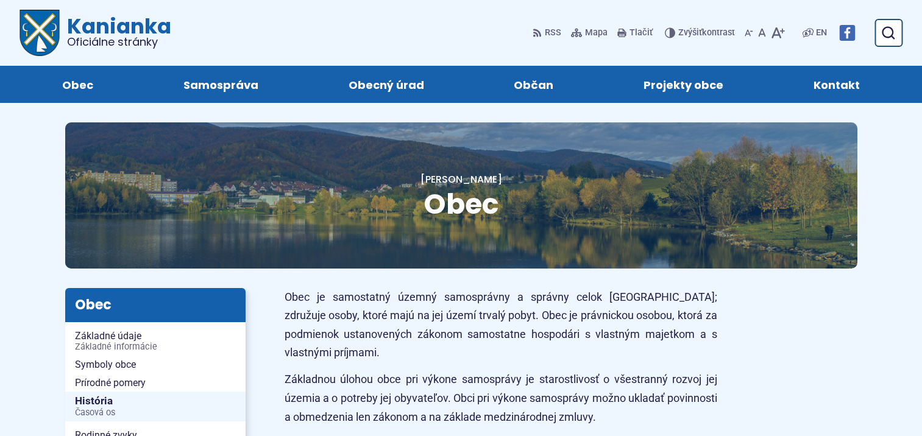 This screenshot has height=436, width=922. I want to click on span: kontrast, so click(706, 33).